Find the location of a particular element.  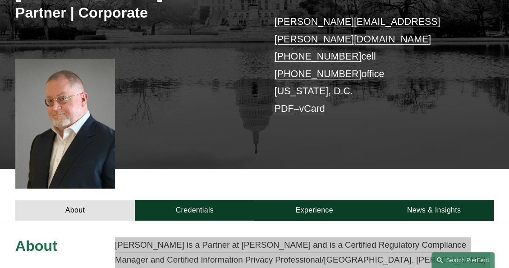

a: PDF is located at coordinates (284, 109).